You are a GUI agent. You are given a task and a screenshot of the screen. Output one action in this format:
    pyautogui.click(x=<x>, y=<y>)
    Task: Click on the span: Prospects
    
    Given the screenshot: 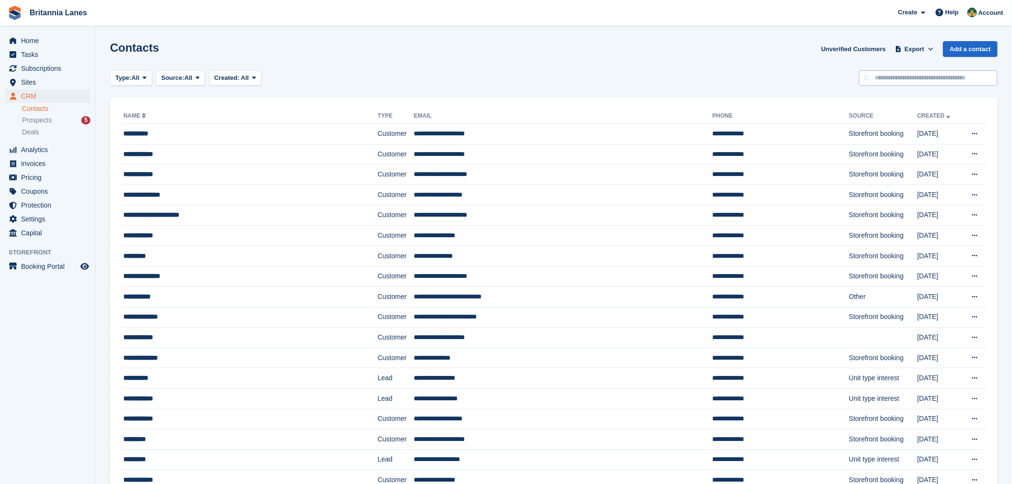 What is the action you would take?
    pyautogui.click(x=37, y=120)
    